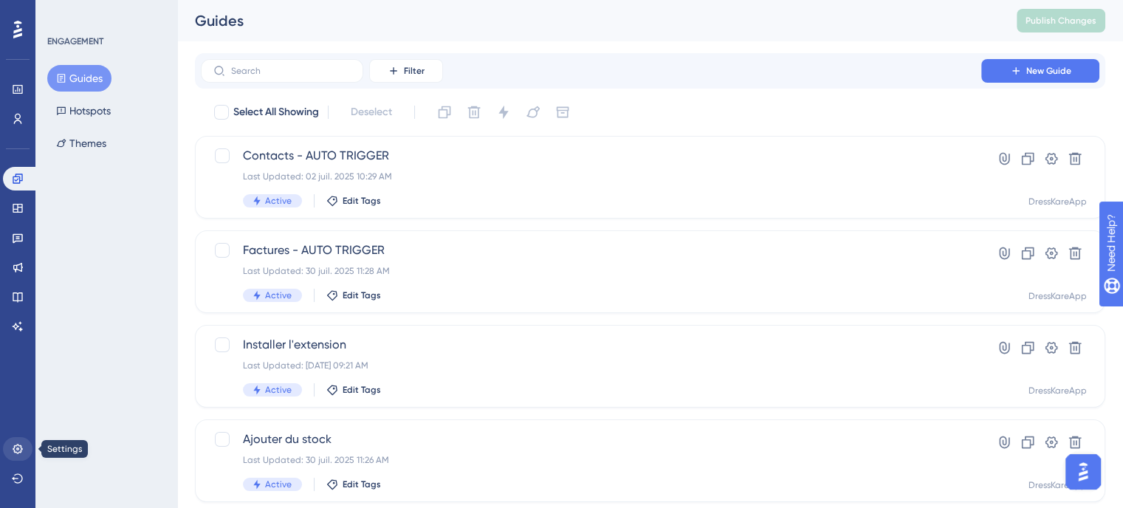  Describe the element at coordinates (81, 143) in the screenshot. I see `button: Themes` at that location.